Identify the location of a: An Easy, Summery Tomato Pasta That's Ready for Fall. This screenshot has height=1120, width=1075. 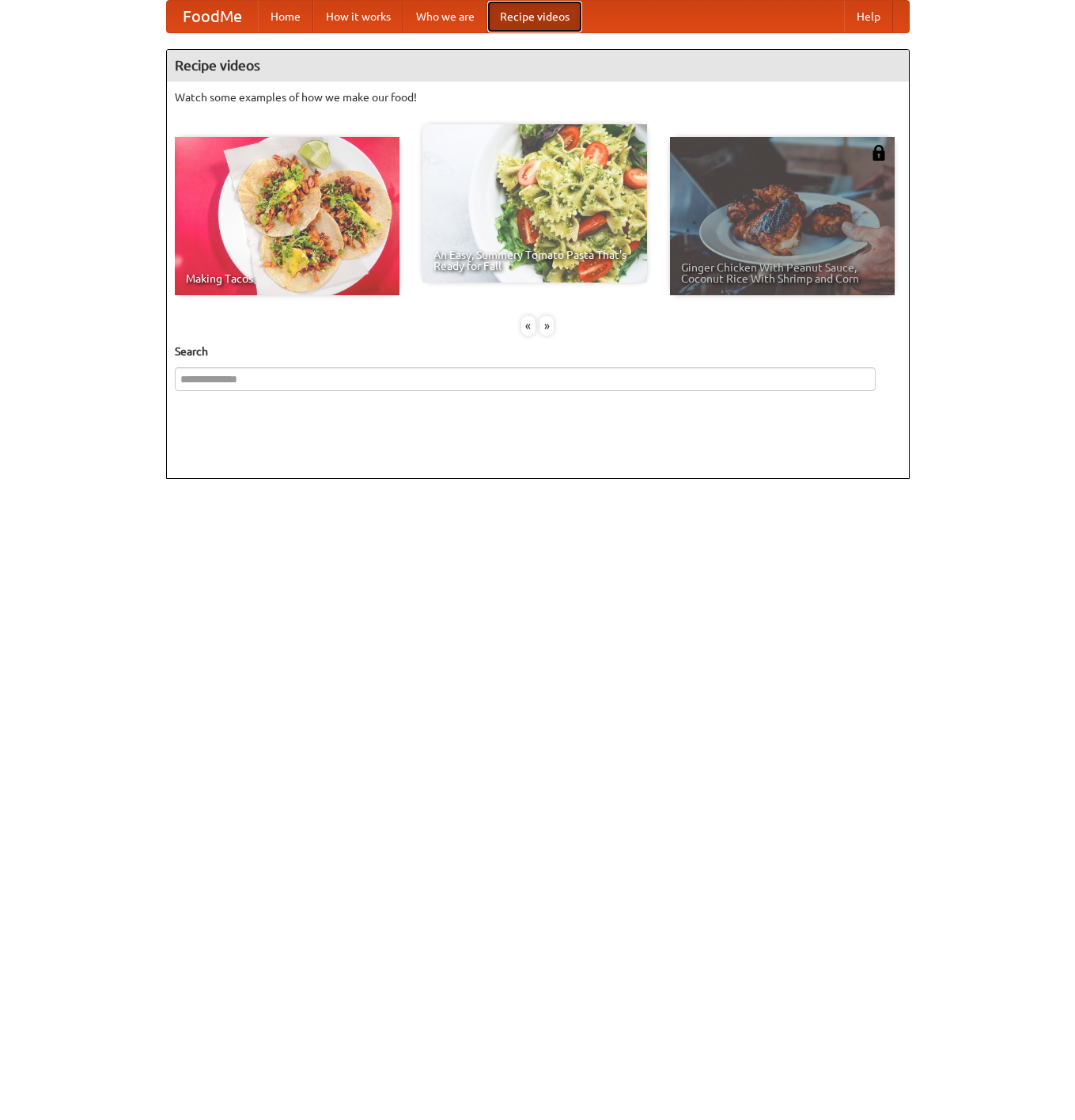
(535, 203).